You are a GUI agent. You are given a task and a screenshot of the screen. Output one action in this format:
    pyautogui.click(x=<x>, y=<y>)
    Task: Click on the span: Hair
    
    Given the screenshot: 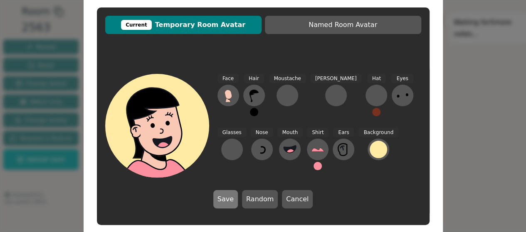 What is the action you would take?
    pyautogui.click(x=254, y=79)
    